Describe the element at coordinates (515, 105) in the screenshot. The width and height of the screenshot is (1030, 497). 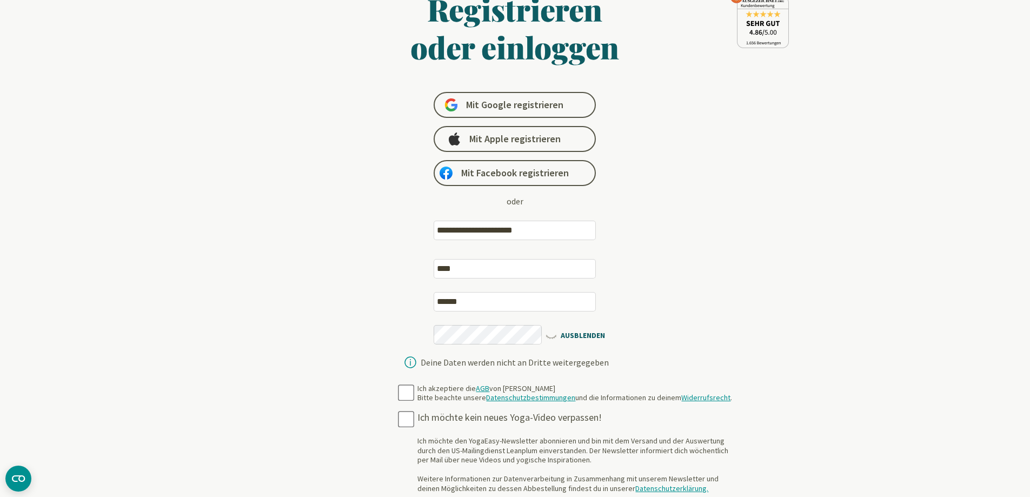
I see `a: Mit Google registrieren` at that location.